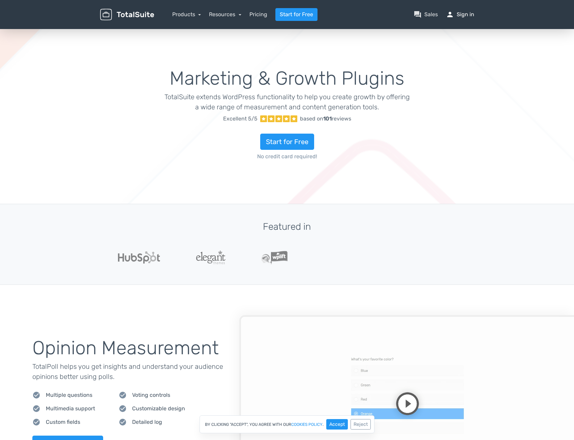 The width and height of the screenshot is (574, 440). Describe the element at coordinates (287, 157) in the screenshot. I see `span: No credit card required!` at that location.